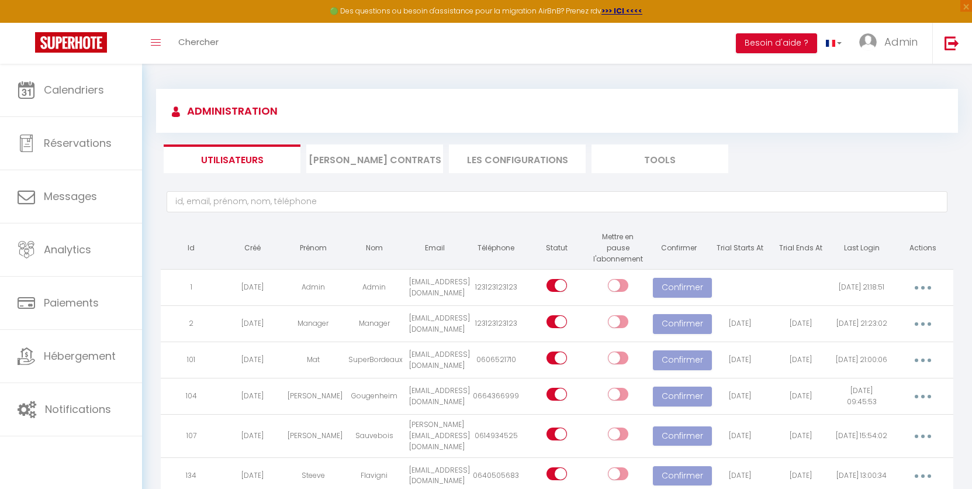  Describe the element at coordinates (70, 196) in the screenshot. I see `span: Messages` at that location.